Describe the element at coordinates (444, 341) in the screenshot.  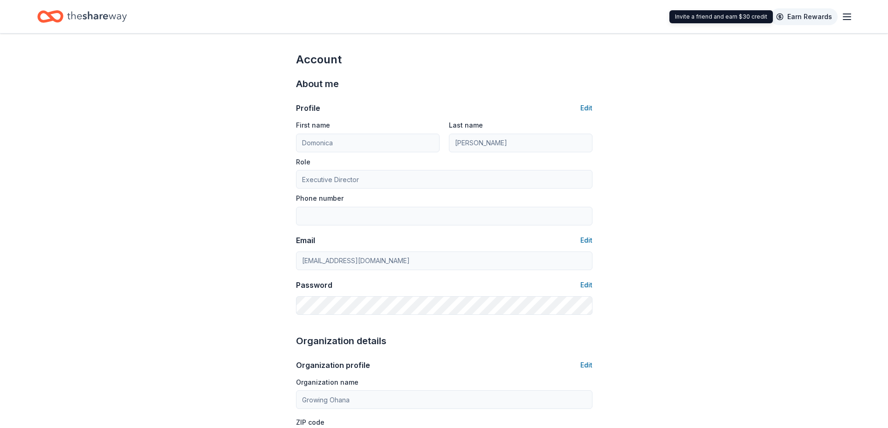
I see `div: Organization details` at that location.